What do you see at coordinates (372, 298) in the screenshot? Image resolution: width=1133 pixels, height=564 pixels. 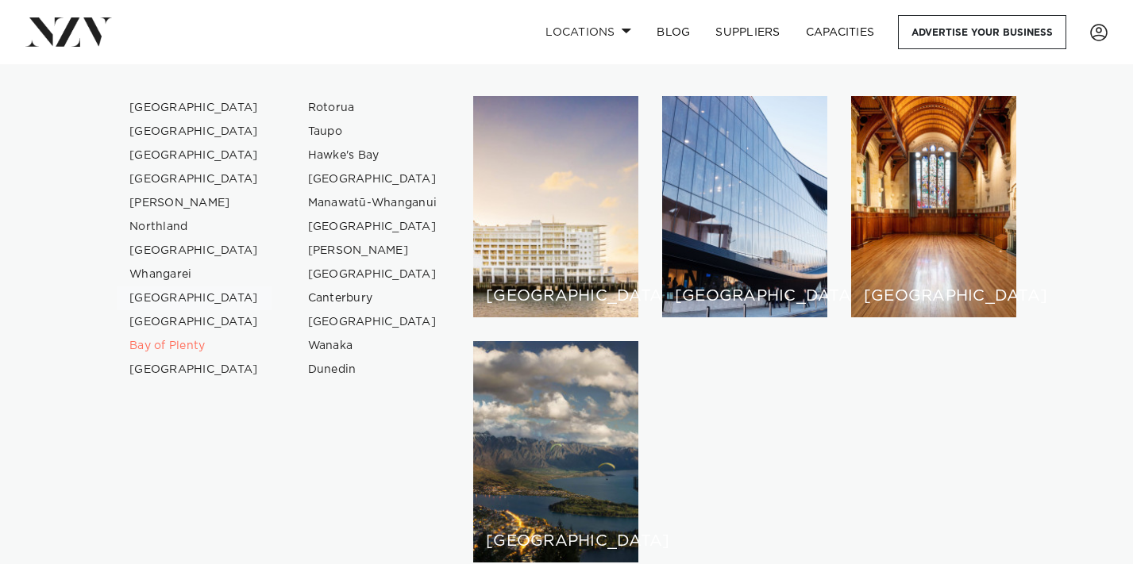 I see `a: Canterbury` at bounding box center [372, 298].